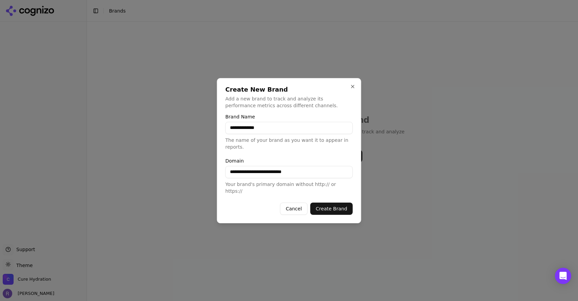 Image resolution: width=578 pixels, height=301 pixels. What do you see at coordinates (289, 161) in the screenshot?
I see `label: Domain` at bounding box center [289, 161].